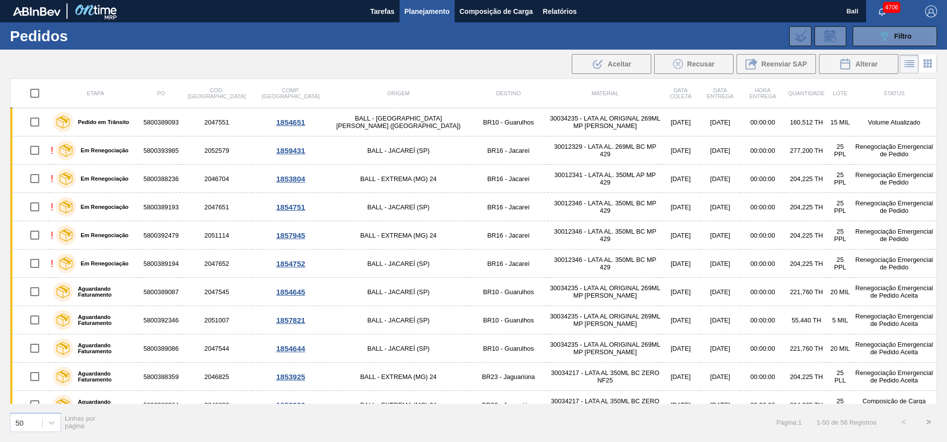 The width and height of the screenshot is (947, 442). What do you see at coordinates (382, 11) in the screenshot?
I see `span: Tarefas` at bounding box center [382, 11].